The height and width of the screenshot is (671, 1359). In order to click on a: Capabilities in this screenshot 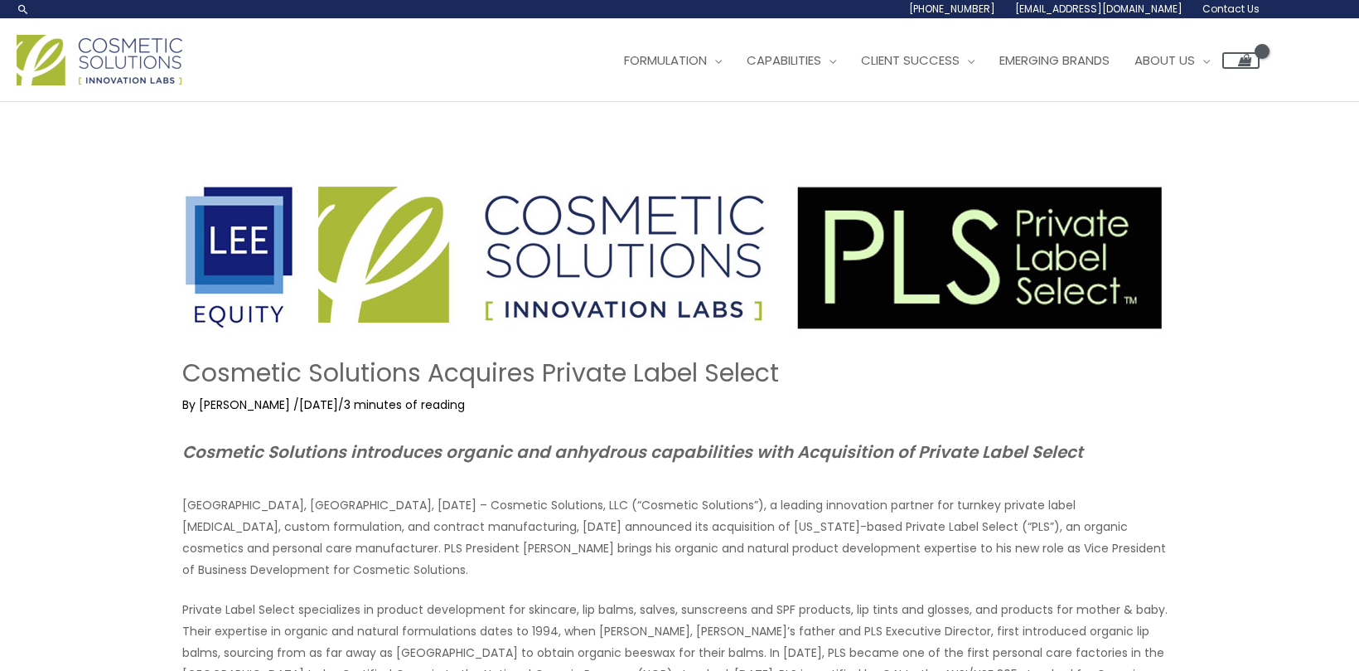, I will do `click(792, 61)`.